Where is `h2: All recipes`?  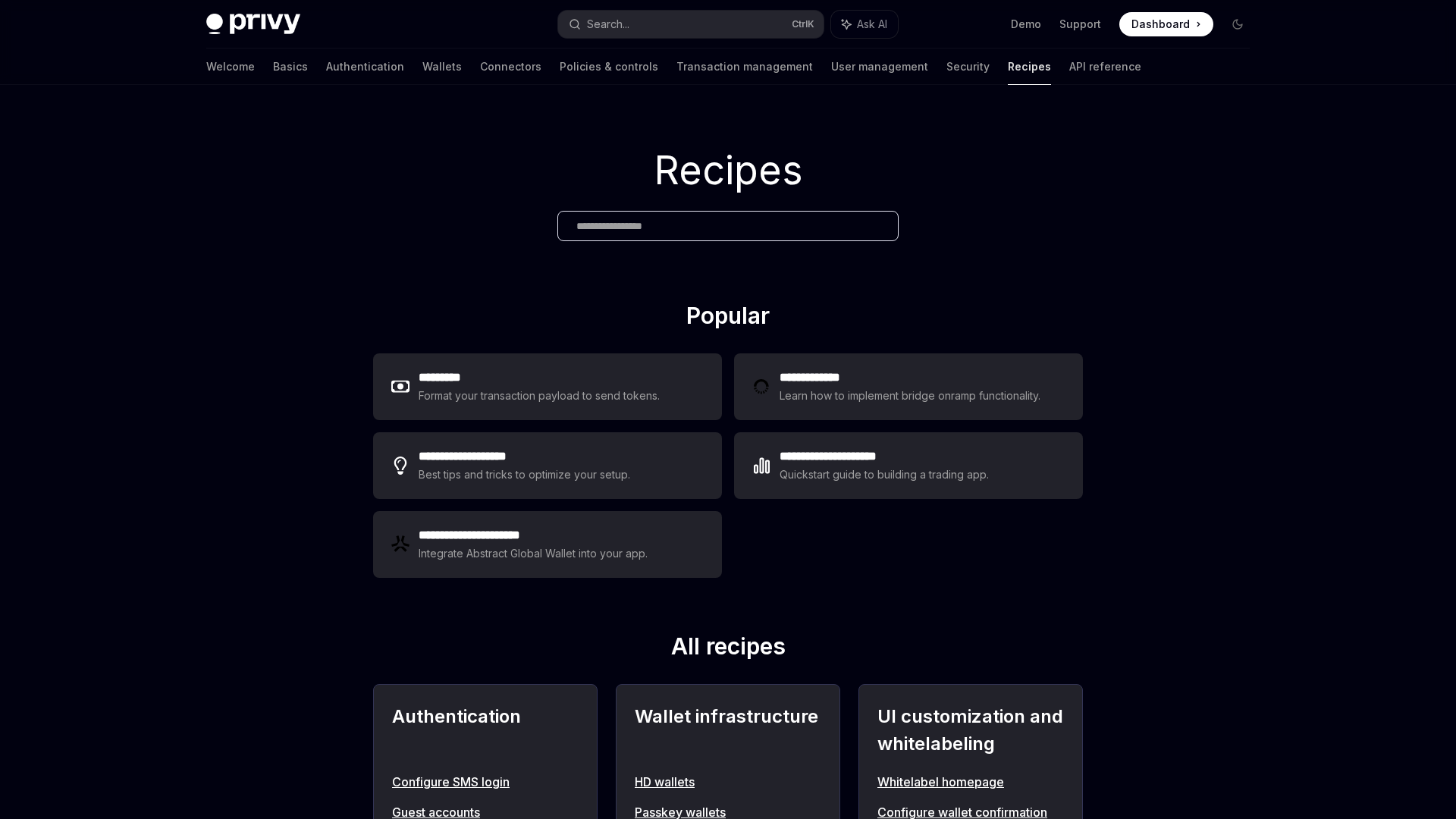
h2: All recipes is located at coordinates (728, 649).